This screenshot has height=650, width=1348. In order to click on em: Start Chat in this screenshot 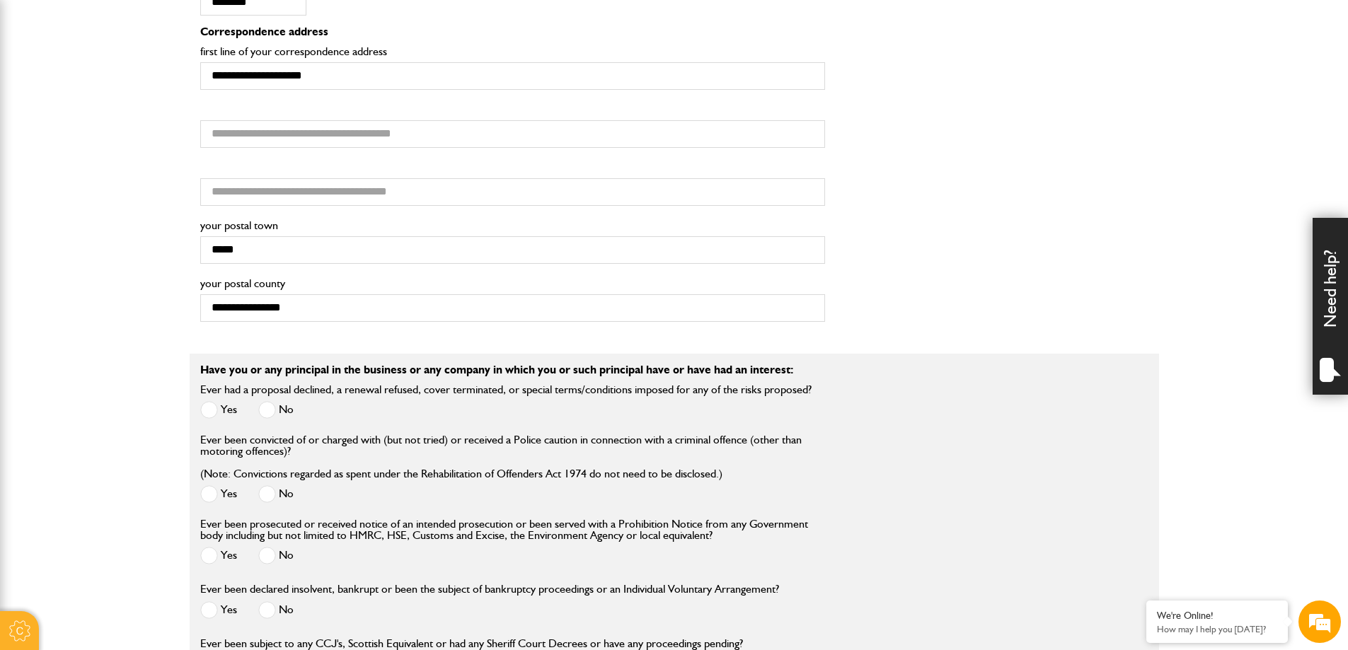, I will do `click(224, 445)`.